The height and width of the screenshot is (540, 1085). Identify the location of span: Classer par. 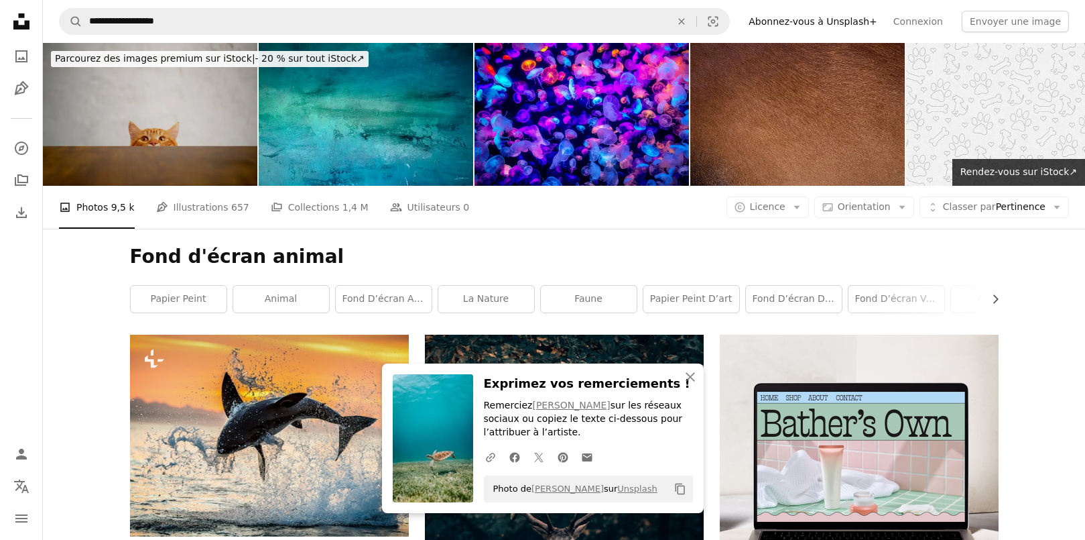
(969, 206).